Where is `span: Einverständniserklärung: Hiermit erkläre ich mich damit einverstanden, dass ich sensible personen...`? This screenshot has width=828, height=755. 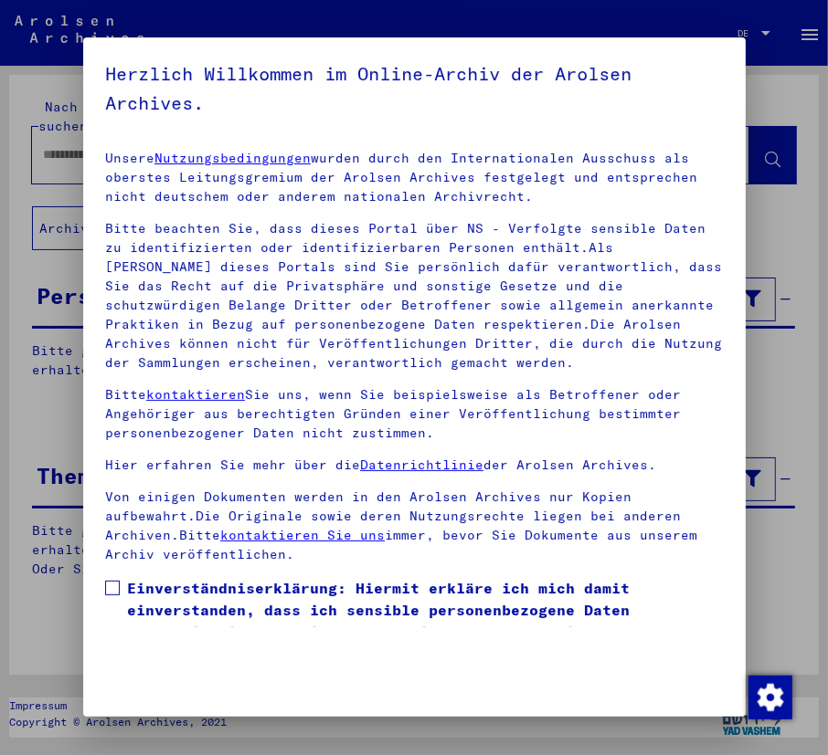
span: Einverständniserklärung: Hiermit erkläre ich mich damit einverstanden, dass ich sensible personen... is located at coordinates (425, 654).